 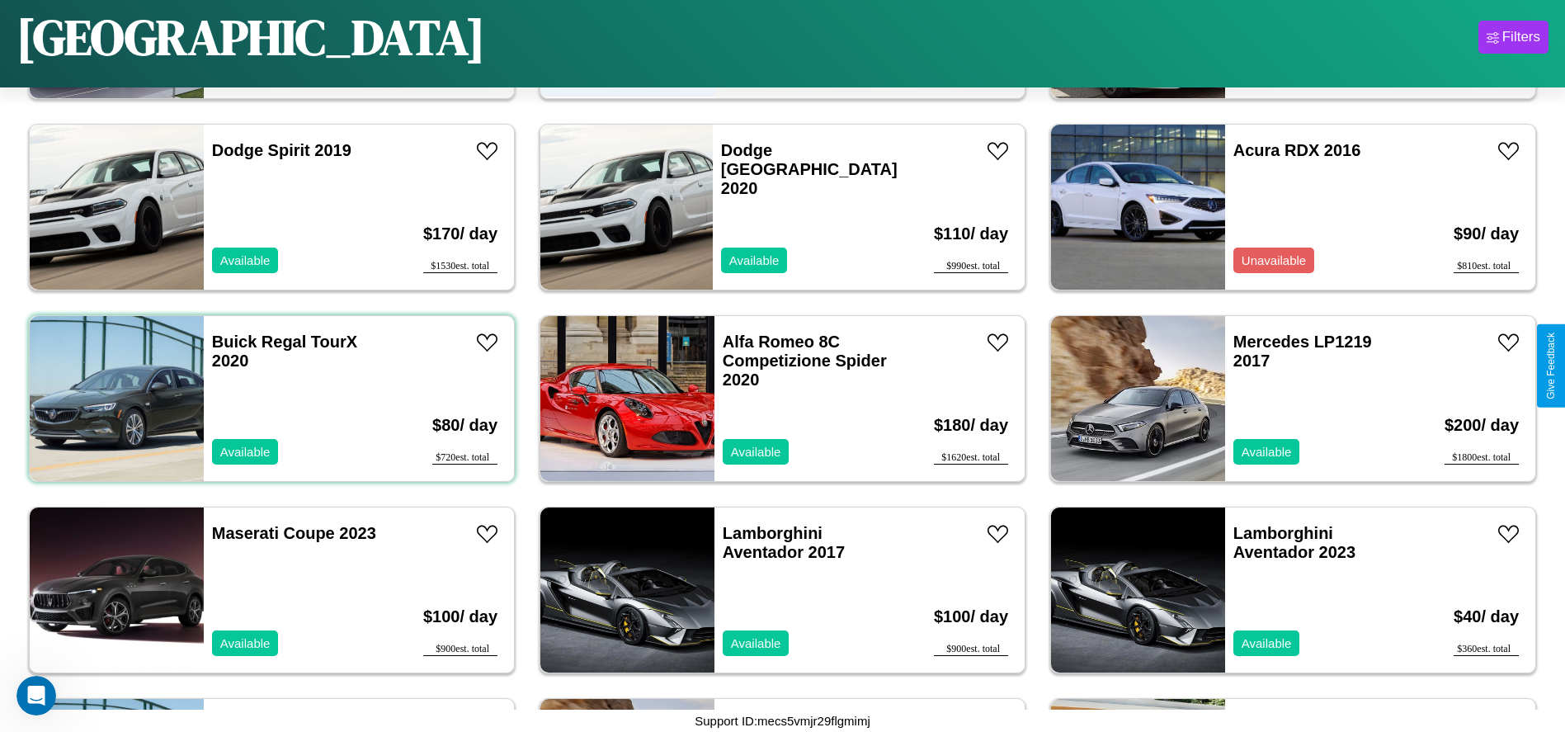 I want to click on h3: $ 90 / day, so click(x=1486, y=233).